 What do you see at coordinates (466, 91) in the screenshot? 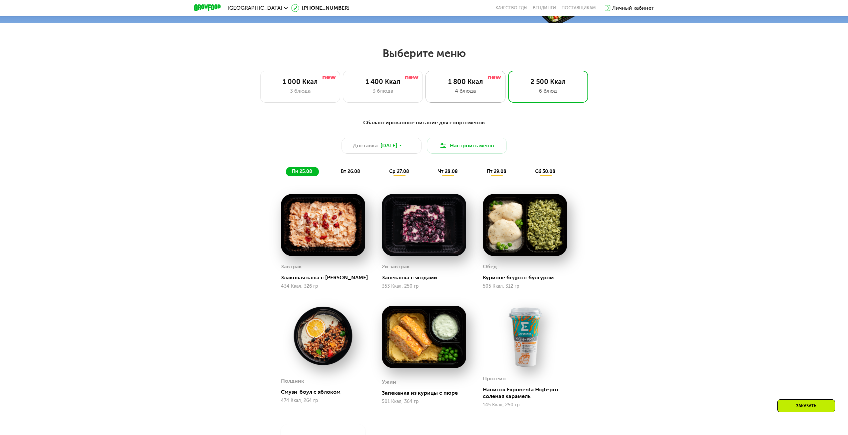
I see `div: 4 блюда` at bounding box center [466, 91].